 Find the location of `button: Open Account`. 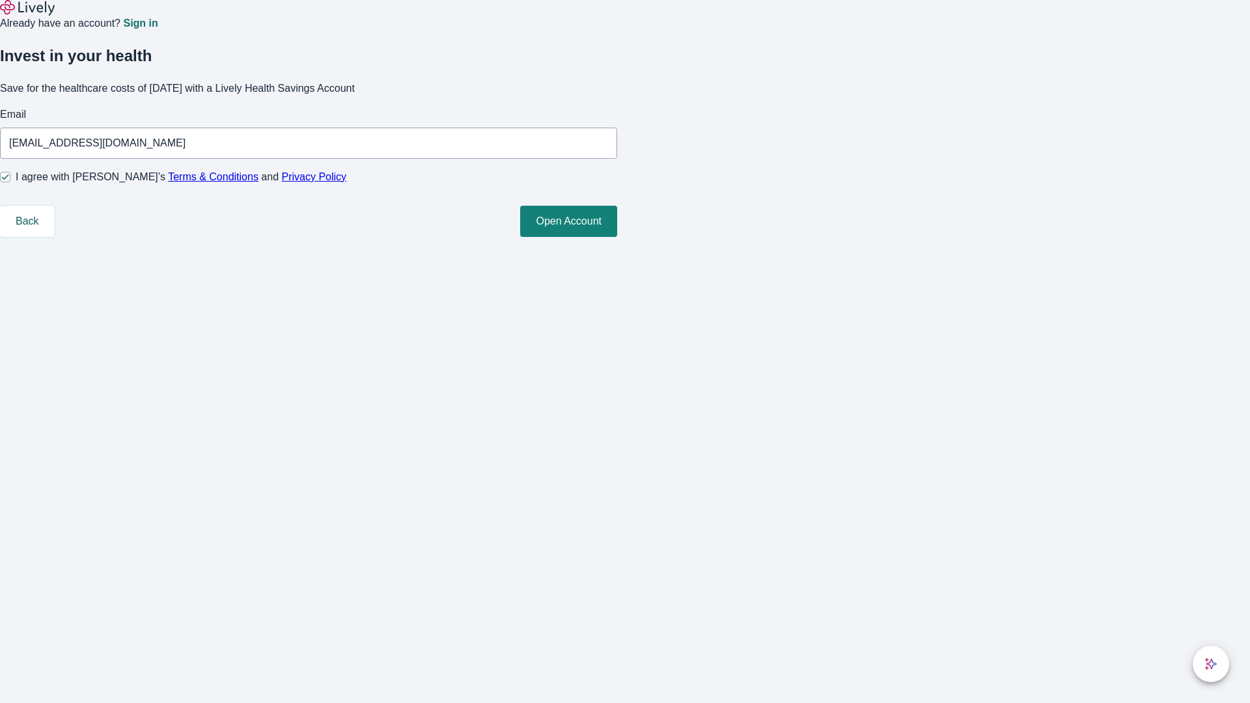

button: Open Account is located at coordinates (568, 221).